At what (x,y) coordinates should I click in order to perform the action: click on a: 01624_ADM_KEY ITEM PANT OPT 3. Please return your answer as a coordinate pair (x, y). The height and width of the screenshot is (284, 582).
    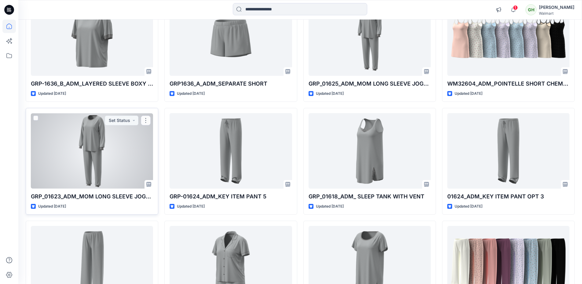
    Looking at the image, I should click on (508, 151).